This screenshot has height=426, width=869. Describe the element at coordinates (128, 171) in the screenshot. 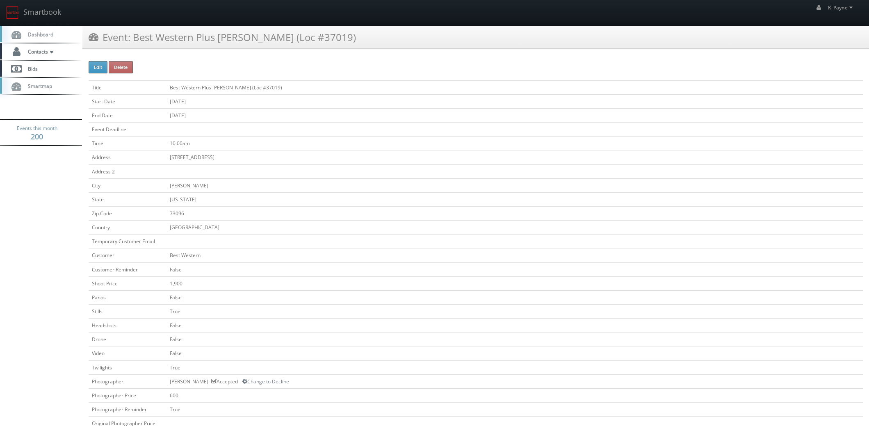

I see `td: Address 2` at that location.